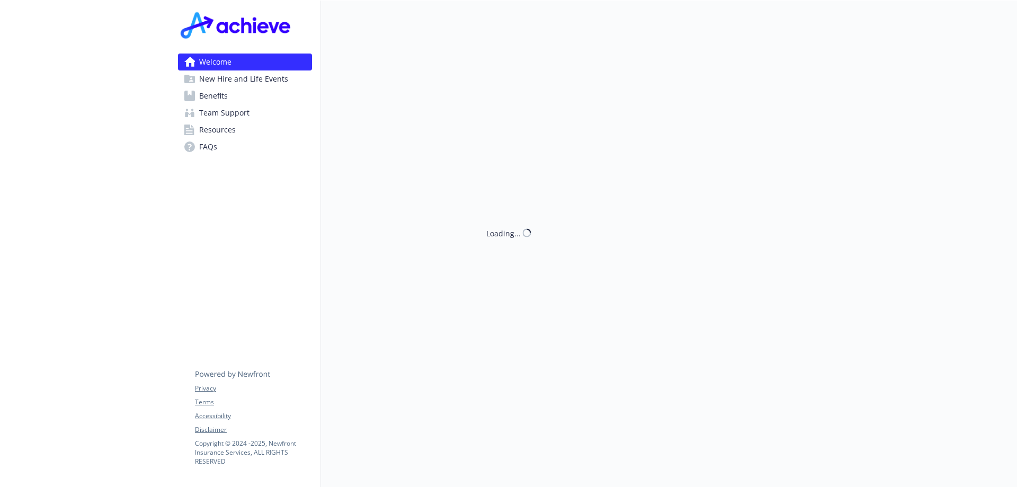  I want to click on p: Copyright © 2024 - 2025 , Newfront Insurance Services, ALL RIGHTS RESERVED, so click(253, 452).